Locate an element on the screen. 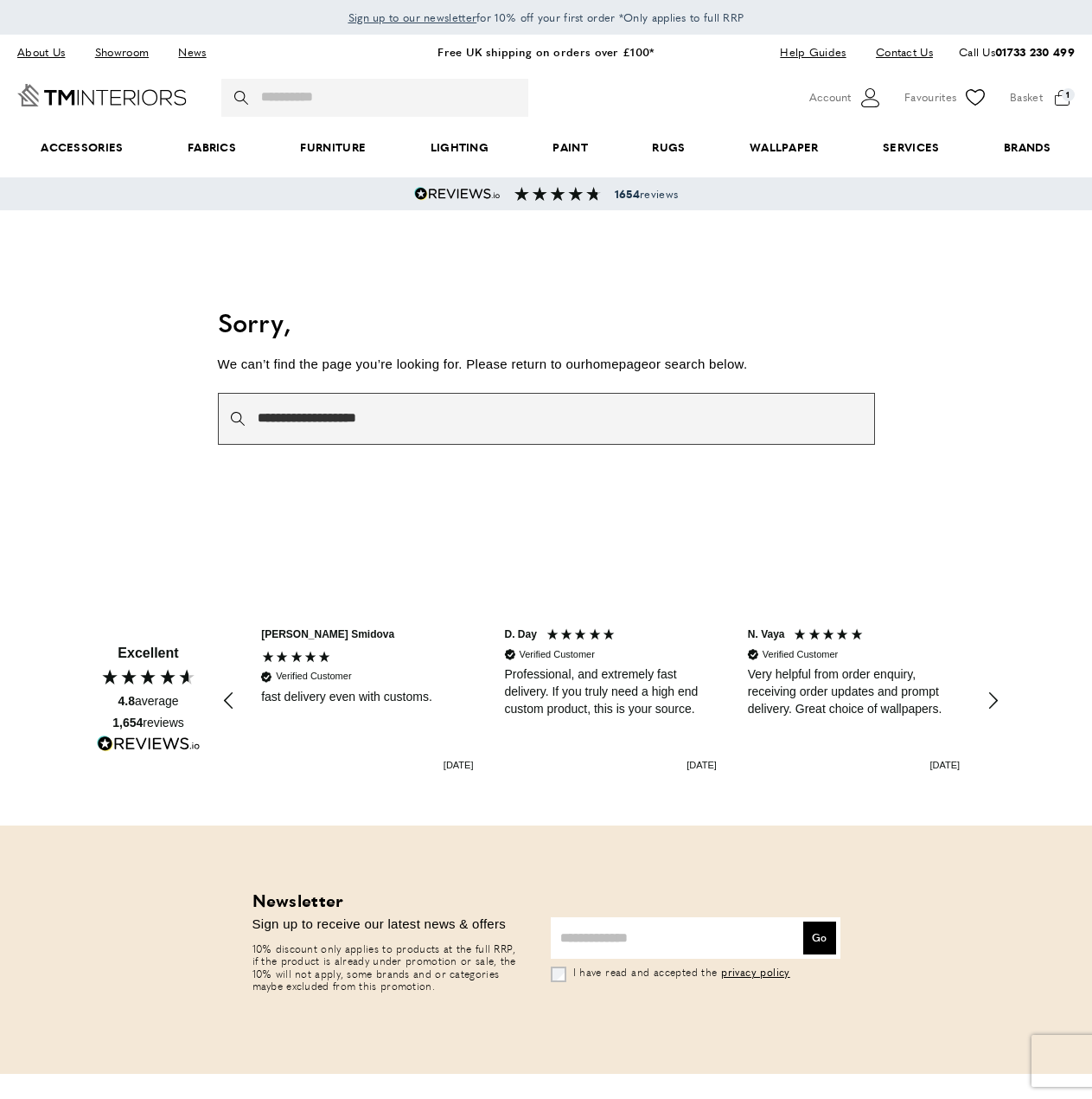  a: Lighting is located at coordinates (460, 147).